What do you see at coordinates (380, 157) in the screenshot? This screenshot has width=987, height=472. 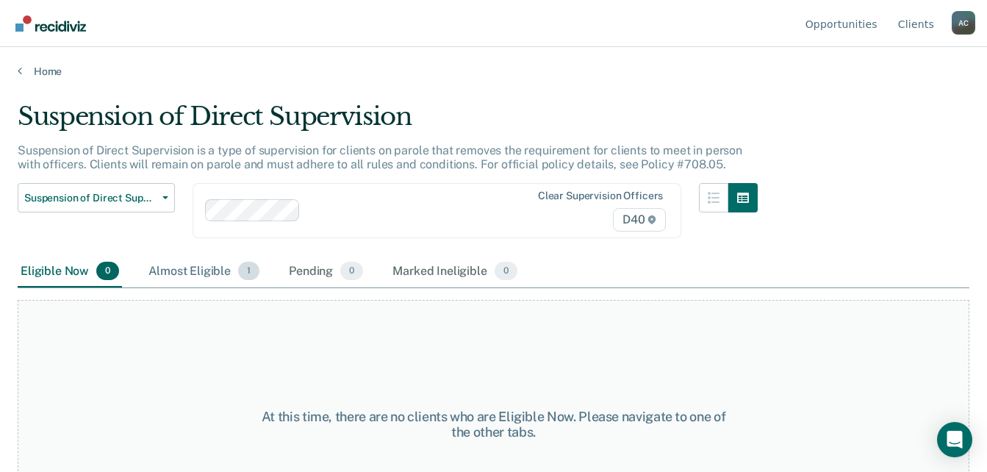 I see `p: Suspension of Direct Supervision is a type of supervision for clients on parole that removes the ...` at bounding box center [380, 157].